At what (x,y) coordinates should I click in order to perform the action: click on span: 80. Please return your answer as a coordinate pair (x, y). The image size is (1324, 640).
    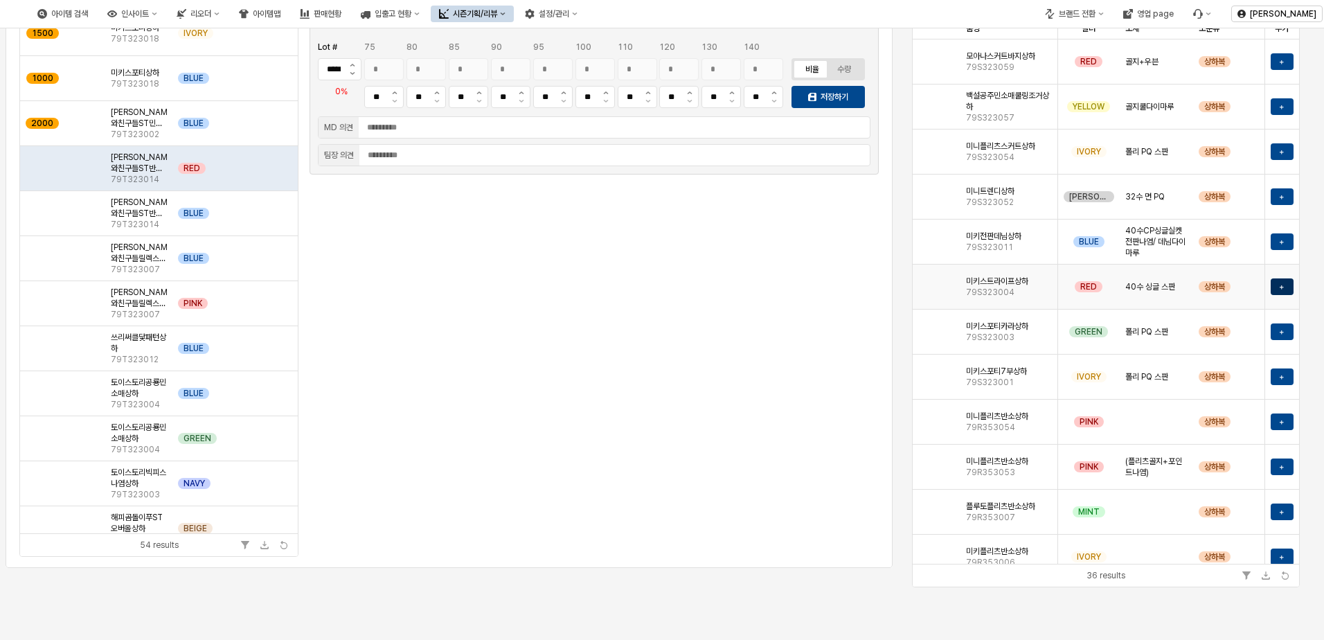
    Looking at the image, I should click on (412, 47).